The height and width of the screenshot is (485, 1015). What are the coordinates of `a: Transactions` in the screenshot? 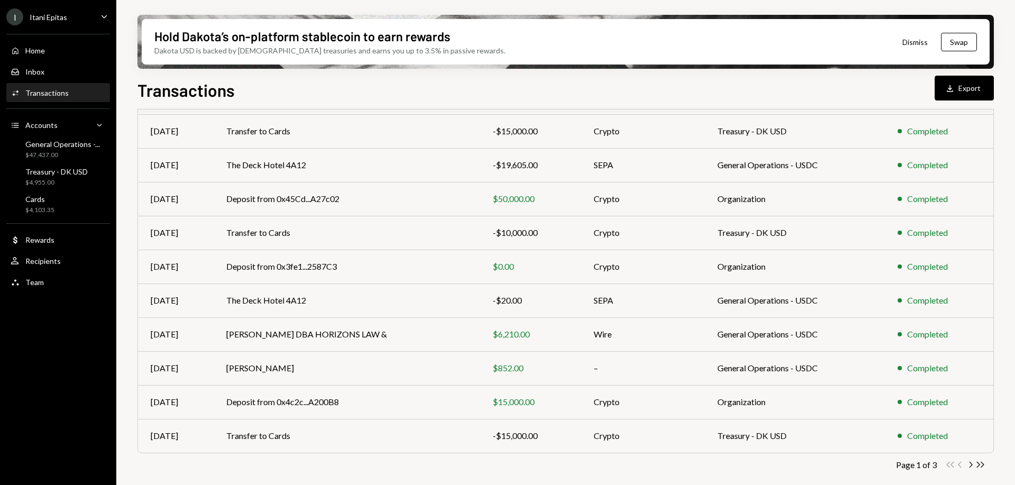 It's located at (58, 93).